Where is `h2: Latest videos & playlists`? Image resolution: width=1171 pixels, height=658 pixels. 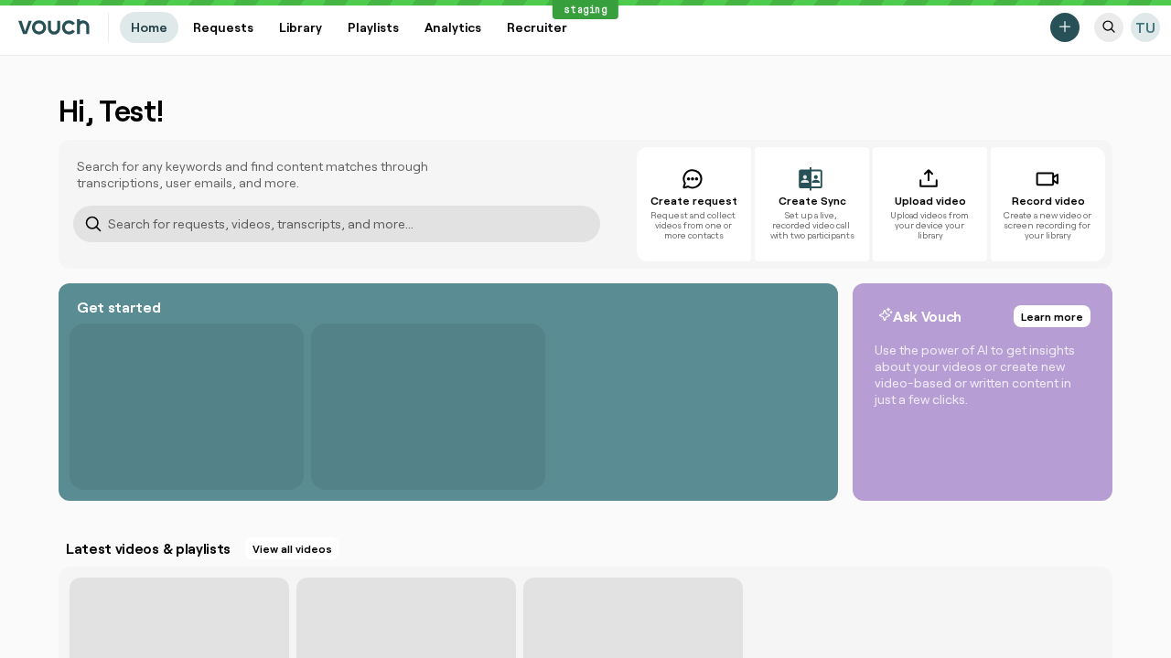
h2: Latest videos & playlists is located at coordinates (148, 549).